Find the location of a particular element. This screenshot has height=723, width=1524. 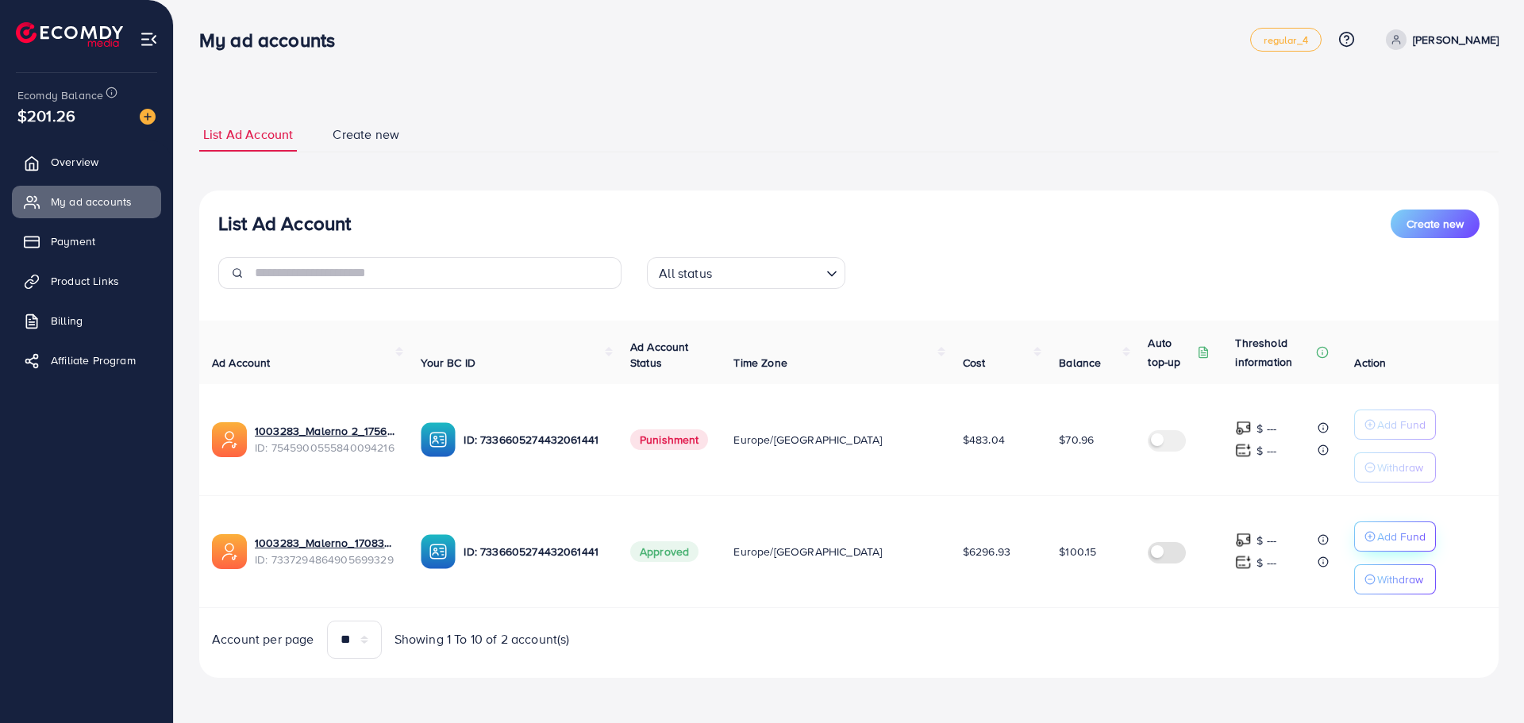

span: $483.04 is located at coordinates (984, 440).